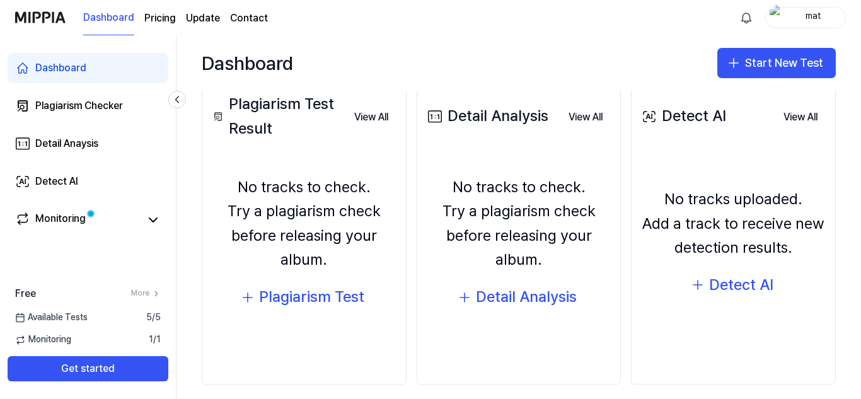 The image size is (861, 399). Describe the element at coordinates (733, 285) in the screenshot. I see `button: Detect AI` at that location.